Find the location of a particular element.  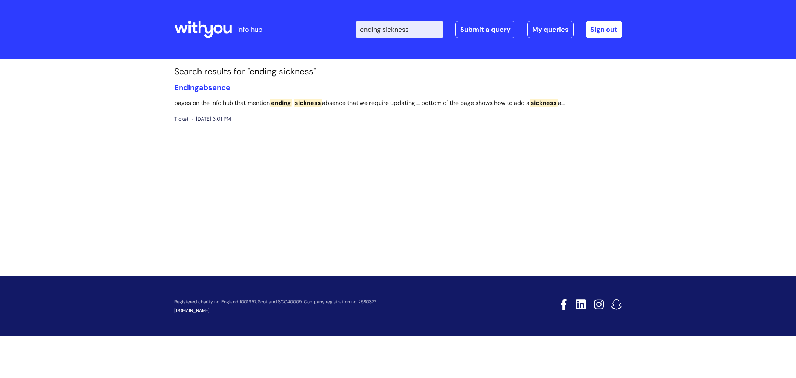

input: Search is located at coordinates (400, 29).